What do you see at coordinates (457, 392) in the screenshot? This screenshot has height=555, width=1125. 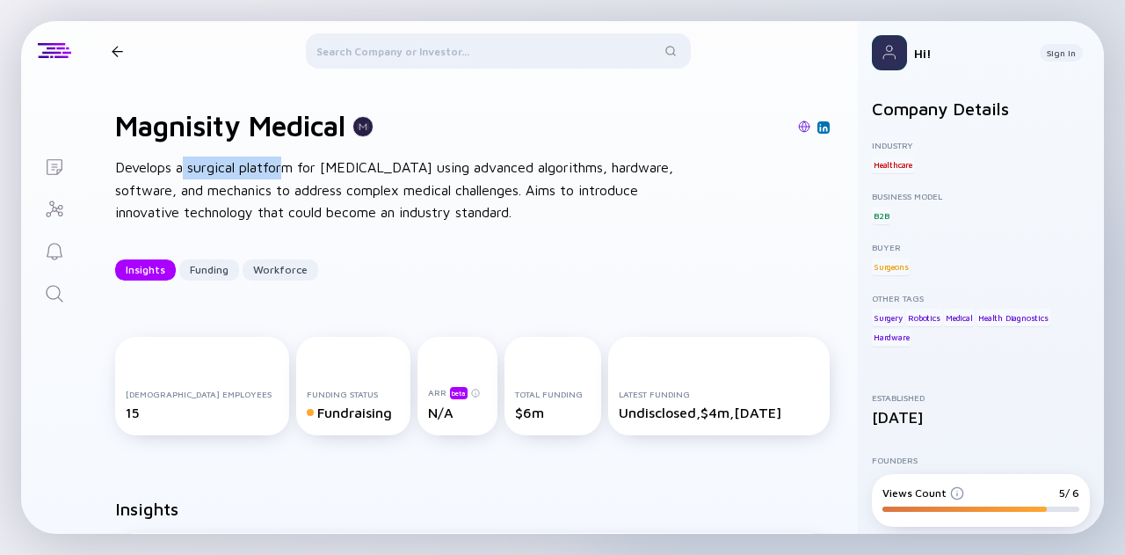 I see `div: ARR` at bounding box center [457, 392].